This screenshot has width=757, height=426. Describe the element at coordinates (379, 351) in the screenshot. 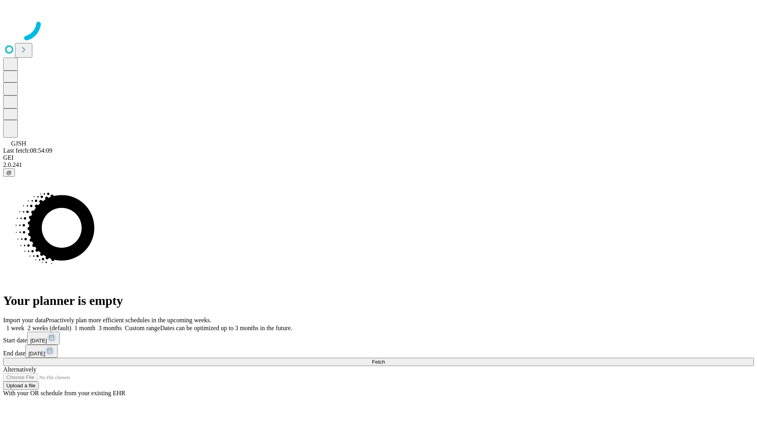

I see `div: End date` at that location.